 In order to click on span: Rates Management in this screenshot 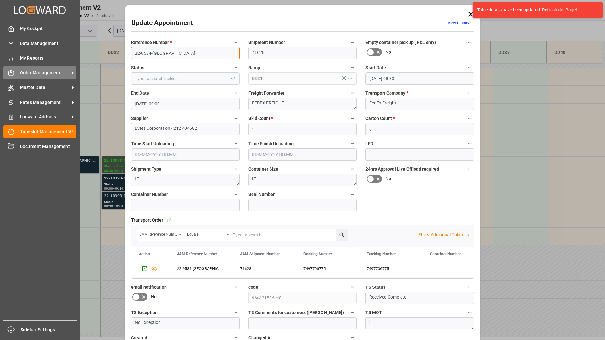, I will do `click(45, 102)`.